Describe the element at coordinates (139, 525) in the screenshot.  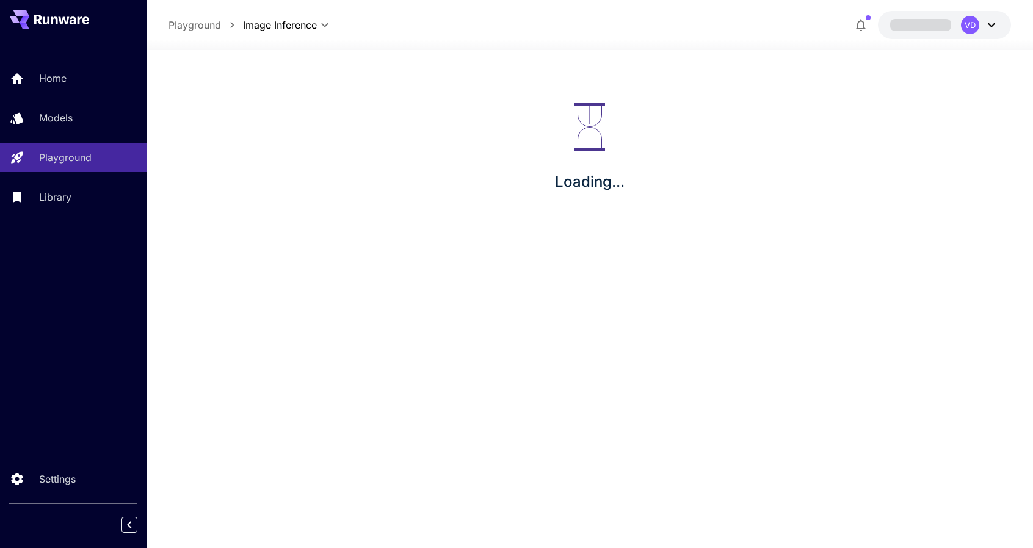
I see `div: Collapse sidebar` at that location.